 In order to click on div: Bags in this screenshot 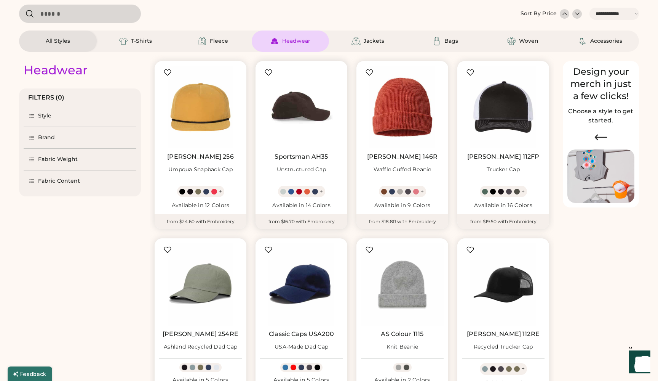, I will do `click(452, 41)`.